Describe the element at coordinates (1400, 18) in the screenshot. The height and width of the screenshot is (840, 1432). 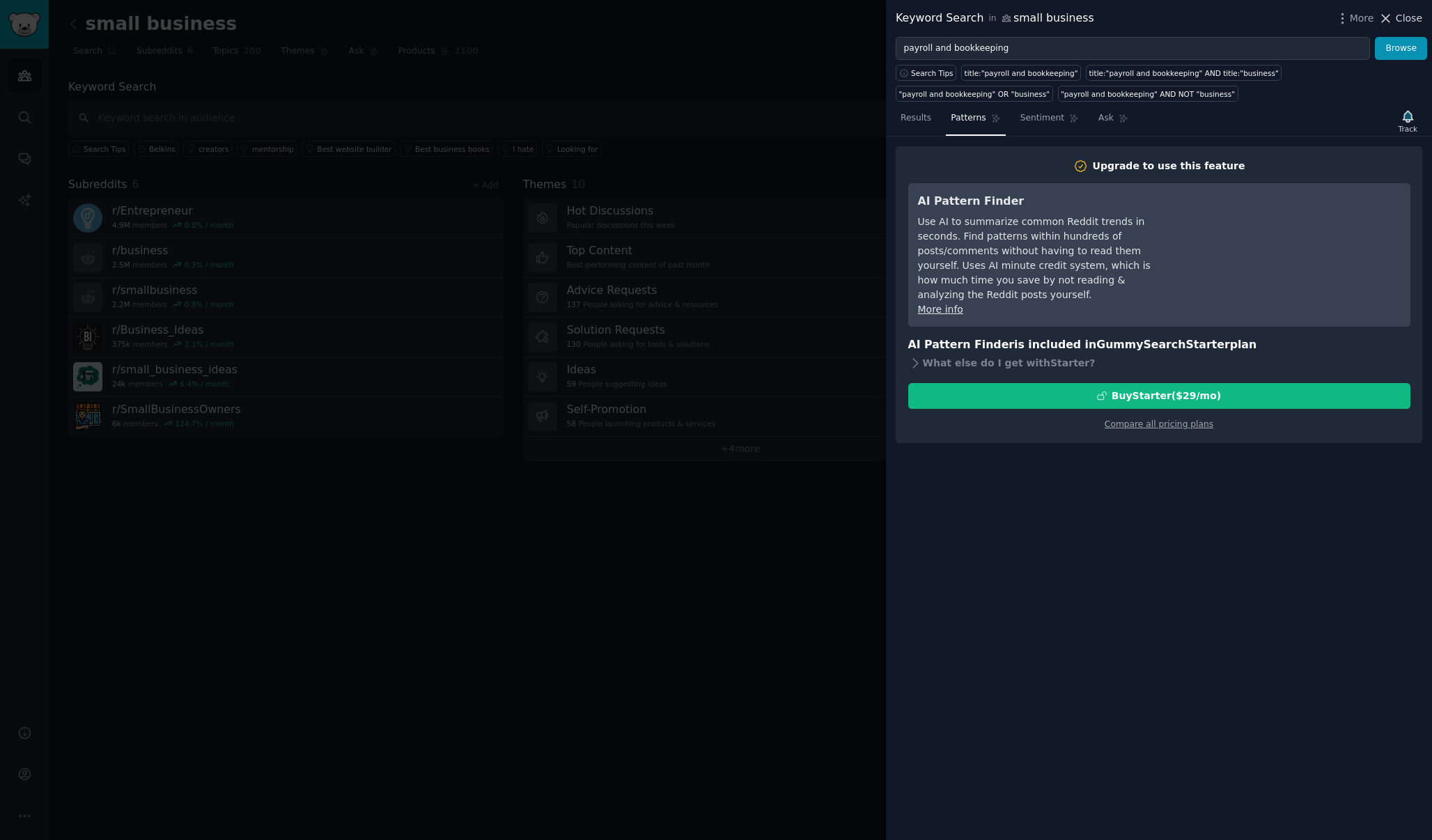
I see `button: Close` at that location.